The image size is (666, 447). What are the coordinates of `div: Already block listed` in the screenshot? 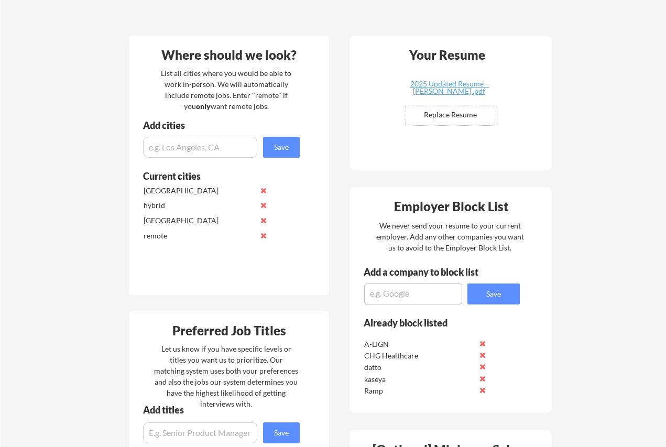 It's located at (435, 323).